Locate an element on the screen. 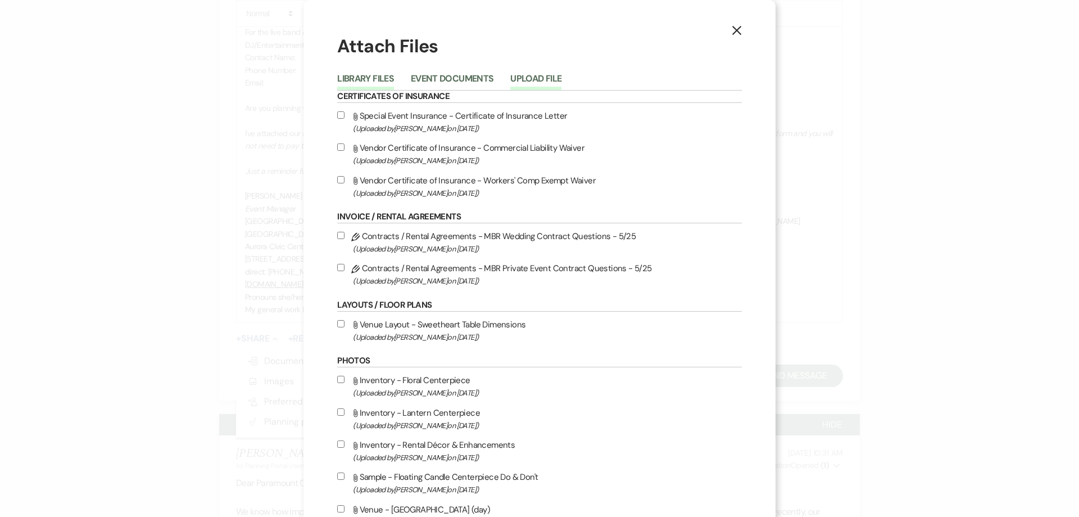 The width and height of the screenshot is (1079, 517). label: Inventory - Lantern Centerpiece is located at coordinates (539, 418).